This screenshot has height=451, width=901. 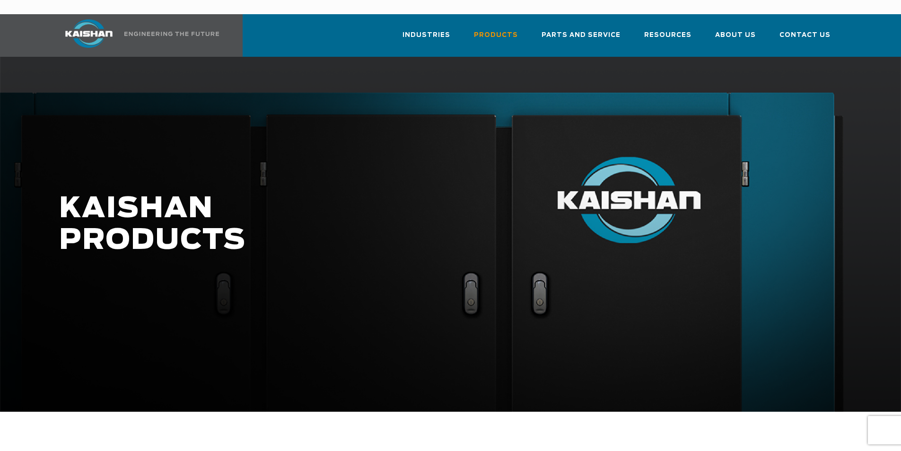 What do you see at coordinates (137, 35) in the screenshot?
I see `a: Kaishan USA` at bounding box center [137, 35].